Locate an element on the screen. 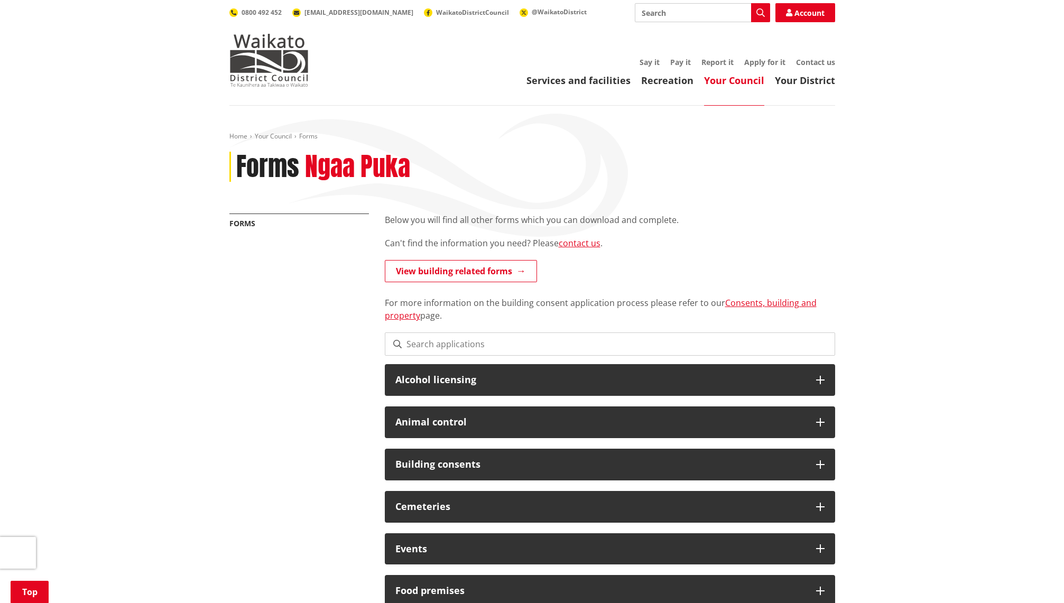  input: Search applications is located at coordinates (610, 344).